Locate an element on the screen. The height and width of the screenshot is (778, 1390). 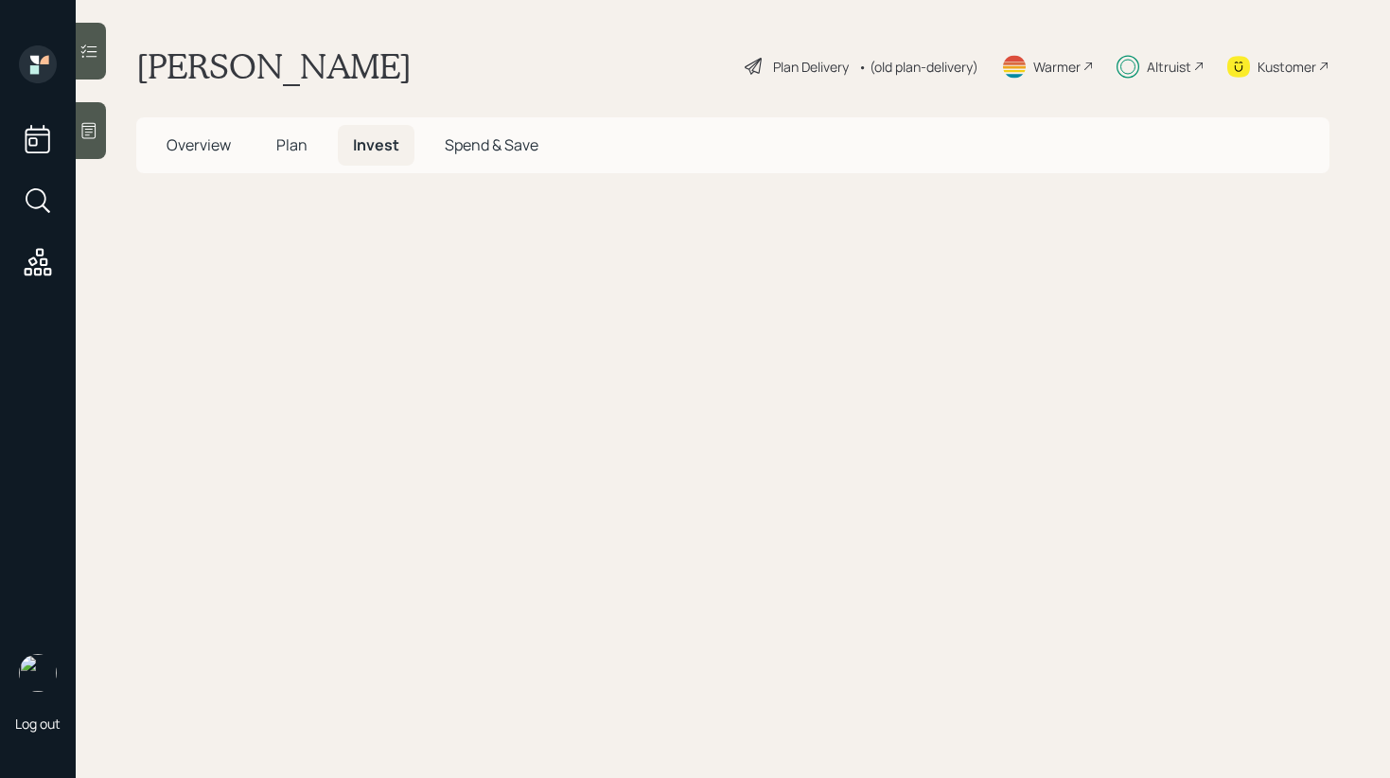
div: • (old plan-delivery) is located at coordinates (918, 66).